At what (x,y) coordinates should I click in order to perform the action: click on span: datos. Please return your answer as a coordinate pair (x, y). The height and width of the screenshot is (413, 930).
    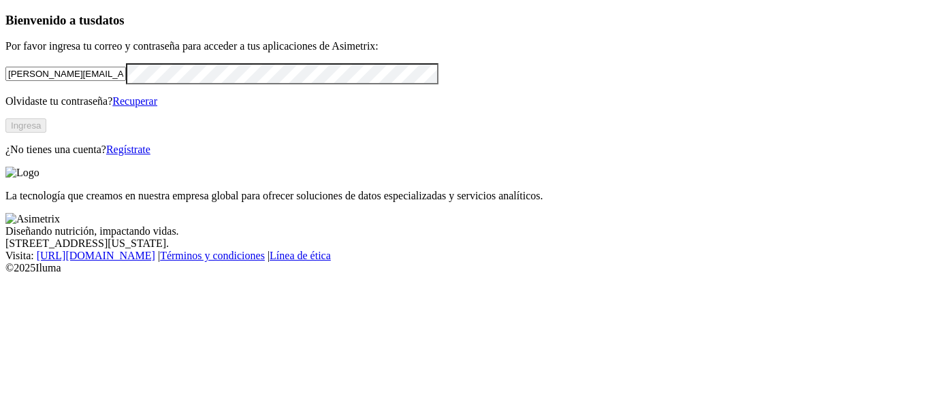
    Looking at the image, I should click on (110, 20).